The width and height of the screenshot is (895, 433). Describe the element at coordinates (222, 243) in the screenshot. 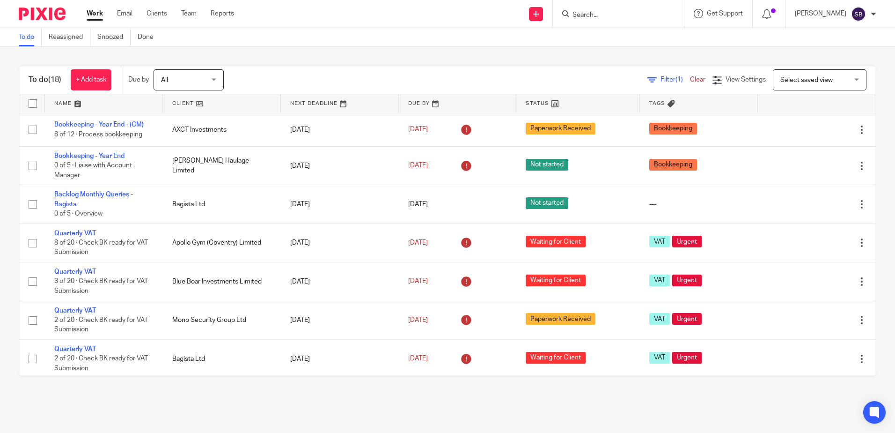

I see `td: Apollo Gym (Coventry) Limited` at that location.